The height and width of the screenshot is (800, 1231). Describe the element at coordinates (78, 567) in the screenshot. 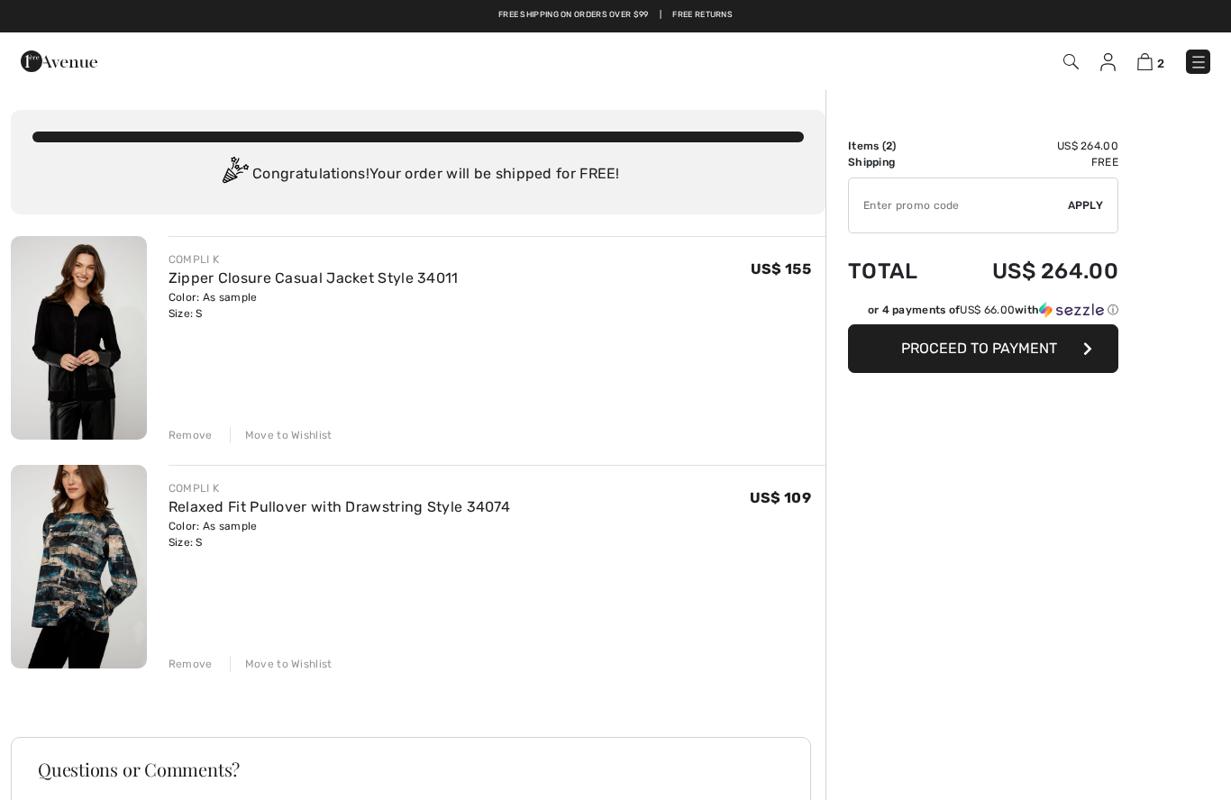

I see `img: Relaxed Fit Pullover with Drawstring Style 34074` at that location.